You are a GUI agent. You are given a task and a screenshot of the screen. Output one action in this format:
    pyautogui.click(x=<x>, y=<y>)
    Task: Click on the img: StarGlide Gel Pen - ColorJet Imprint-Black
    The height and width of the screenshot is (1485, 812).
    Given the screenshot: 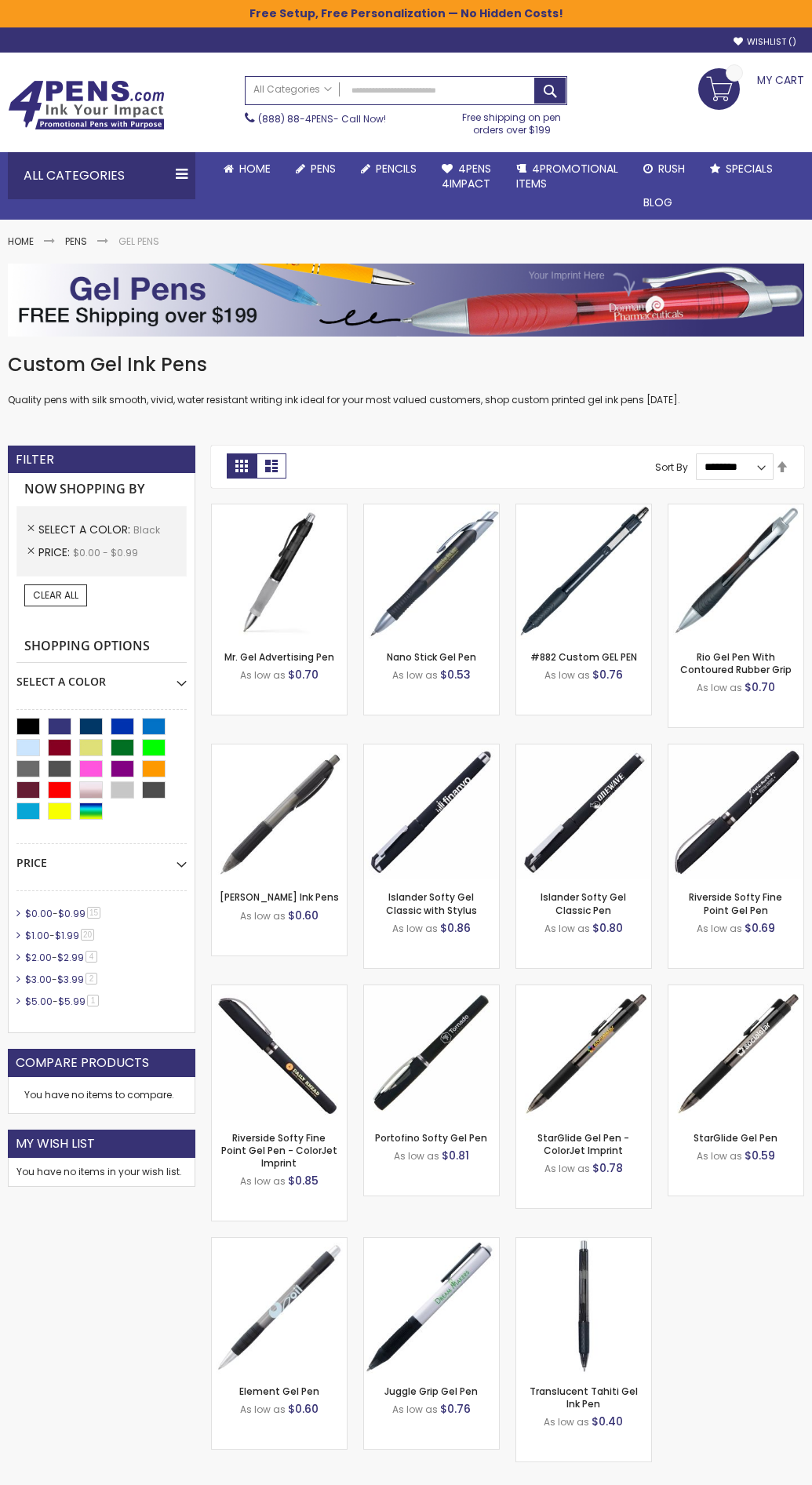 What is the action you would take?
    pyautogui.click(x=583, y=1052)
    